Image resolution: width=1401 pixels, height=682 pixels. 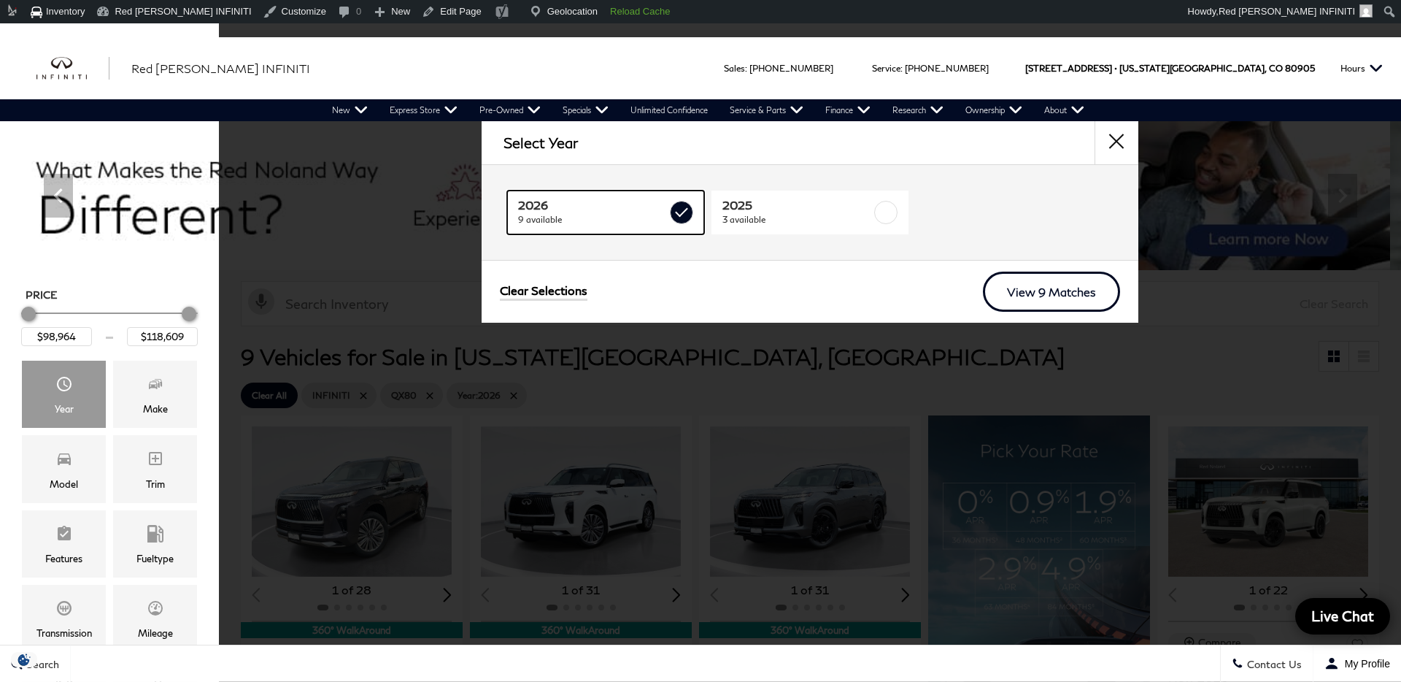 I want to click on span: Features, so click(x=64, y=536).